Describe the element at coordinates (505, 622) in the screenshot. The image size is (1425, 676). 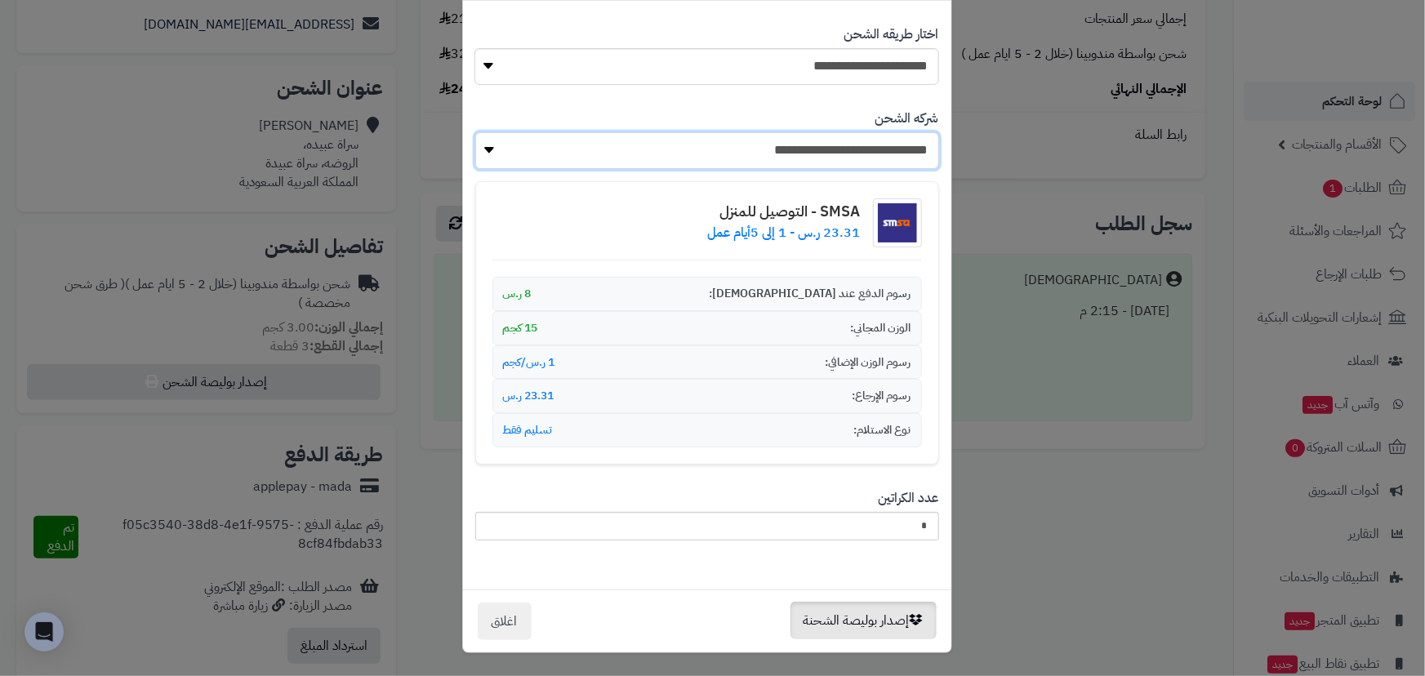
I see `button: اغلاق` at that location.